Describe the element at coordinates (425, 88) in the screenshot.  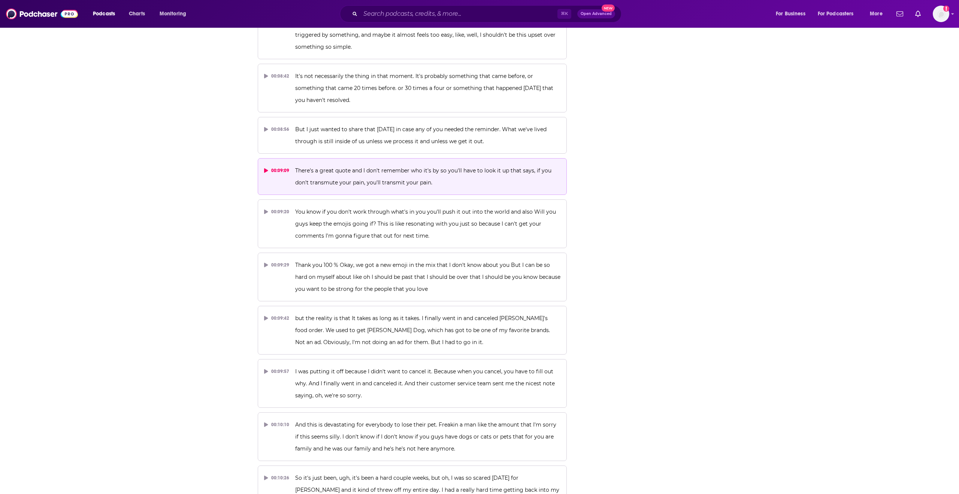
I see `span: It's not necessarily the thing in that moment. It's probably something that came before, or somet...` at that location.